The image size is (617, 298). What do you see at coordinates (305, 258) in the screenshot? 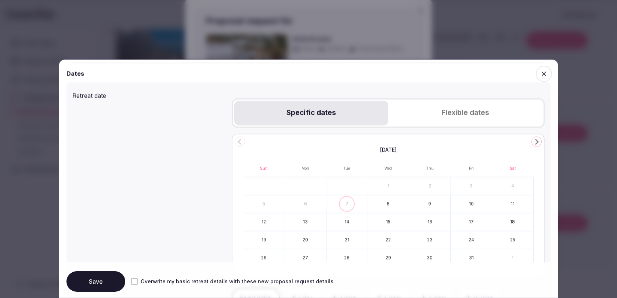
I see `button: Monday, October 27th, 2025` at bounding box center [305, 258].